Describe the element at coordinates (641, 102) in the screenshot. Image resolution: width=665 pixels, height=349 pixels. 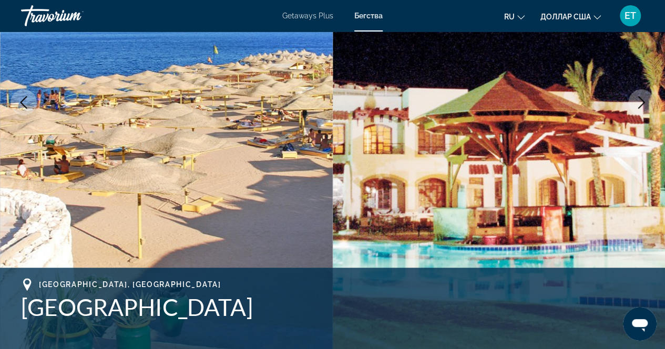
I see `button: Next image` at that location.